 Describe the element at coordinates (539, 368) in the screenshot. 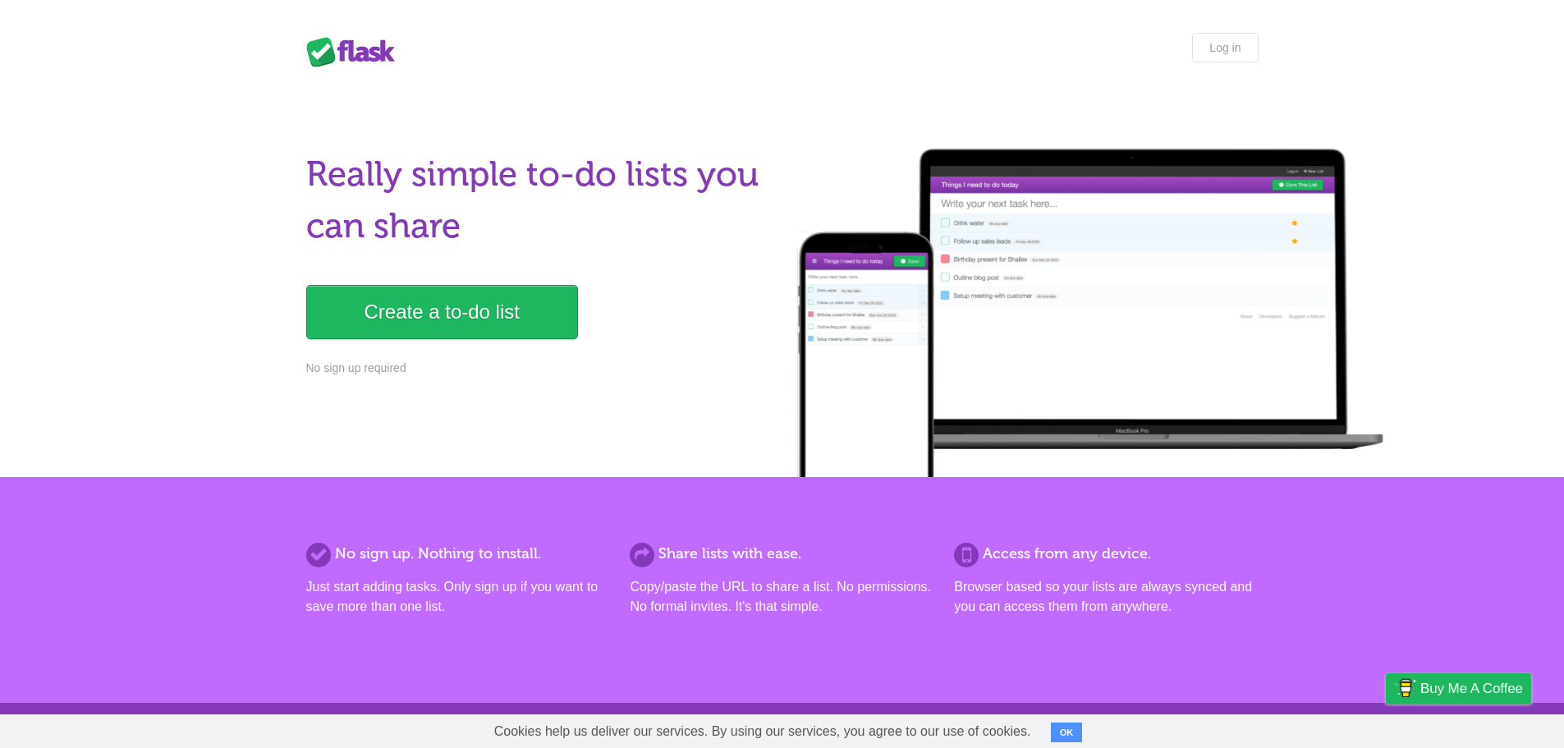

I see `p: No sign up required` at that location.